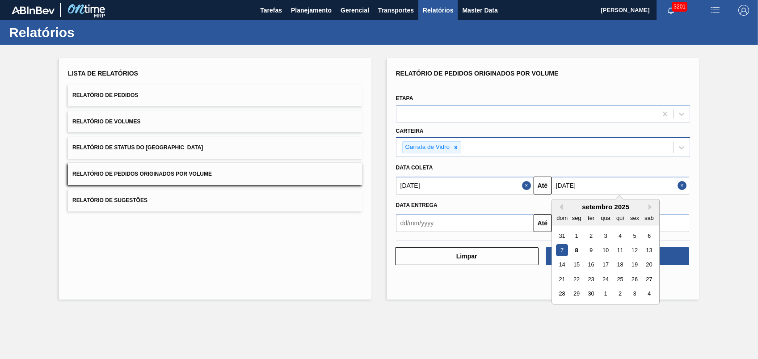 The height and width of the screenshot is (359, 758). What do you see at coordinates (715, 10) in the screenshot?
I see `img: userActions` at bounding box center [715, 10].